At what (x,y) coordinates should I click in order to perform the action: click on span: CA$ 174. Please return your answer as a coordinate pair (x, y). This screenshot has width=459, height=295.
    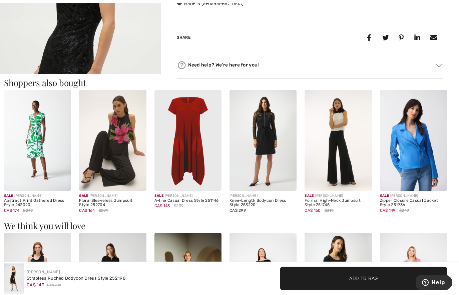
    Looking at the image, I should click on (12, 211).